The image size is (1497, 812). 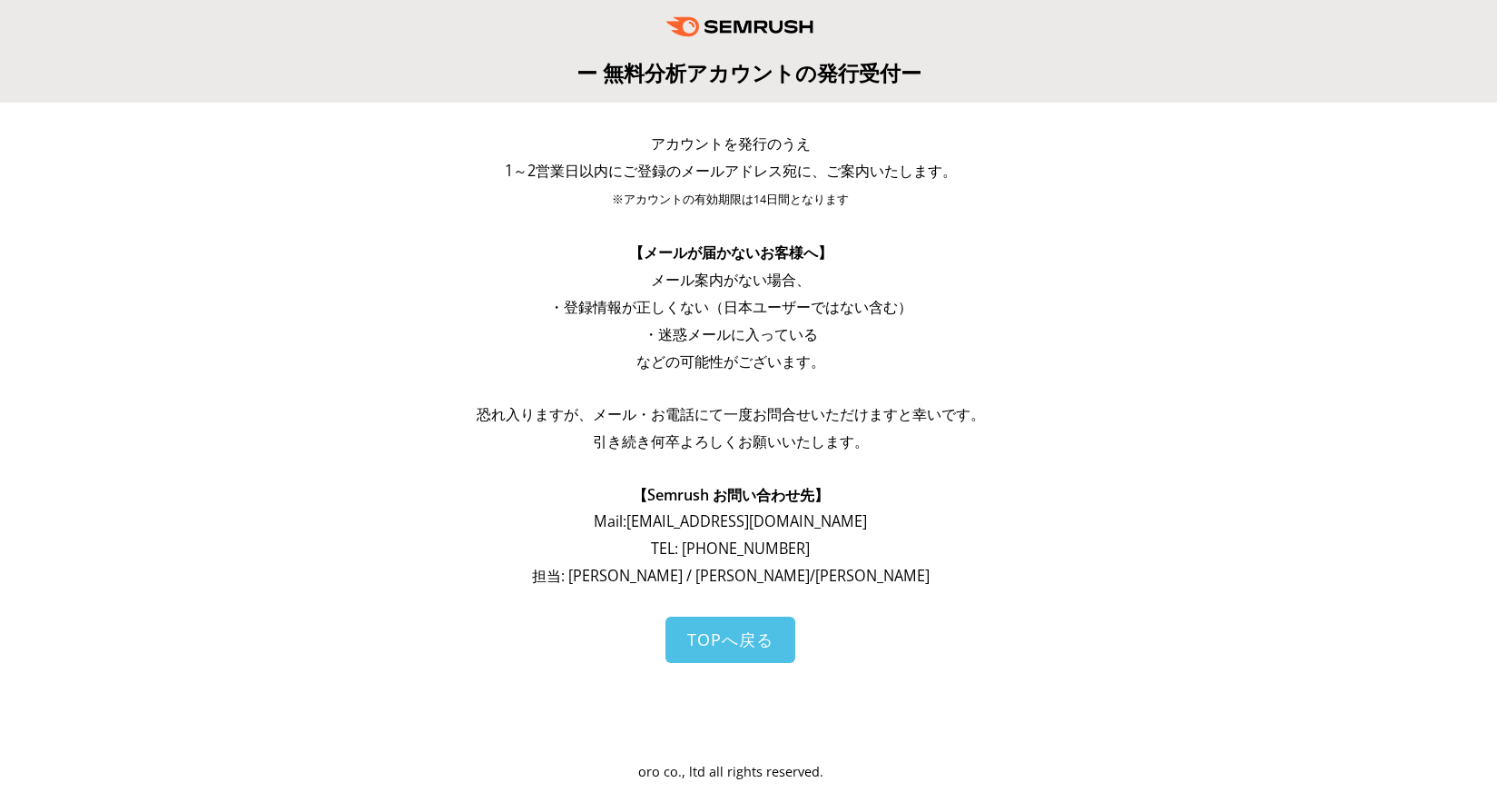 I want to click on span: 引き続き何卒よろしくお願いいたします。, so click(x=731, y=442).